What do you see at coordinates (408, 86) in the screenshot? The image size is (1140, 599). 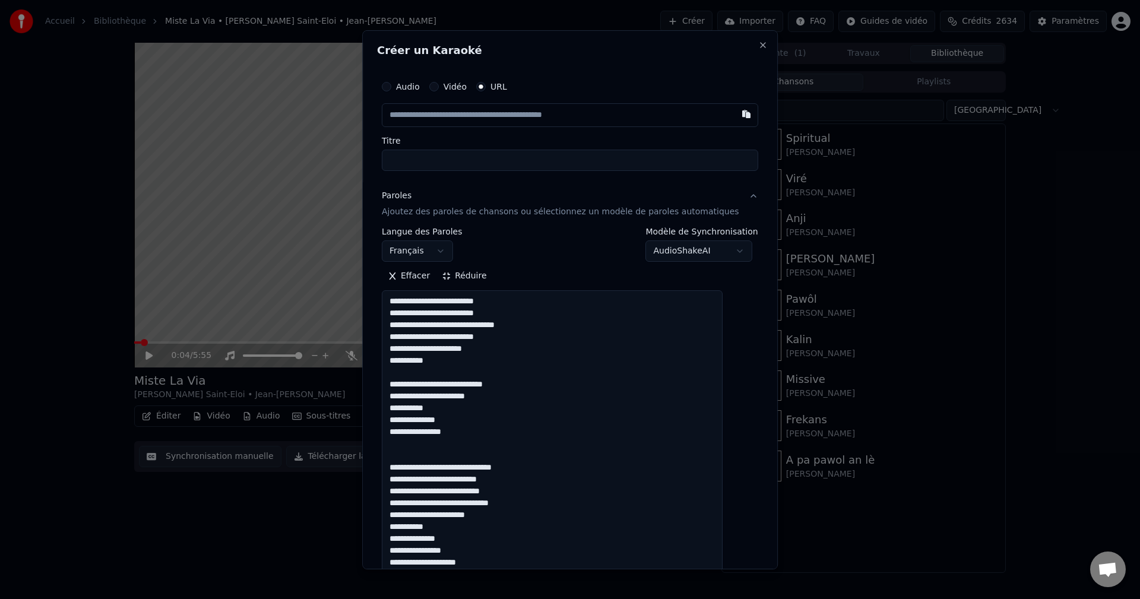 I see `label: Audio` at bounding box center [408, 86].